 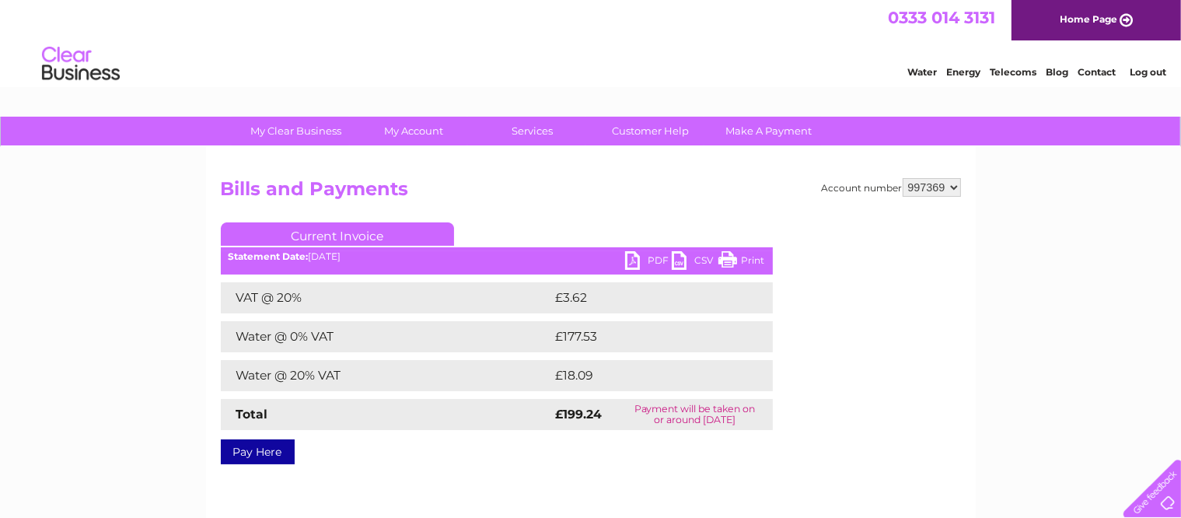 What do you see at coordinates (1057, 72) in the screenshot?
I see `a: Blog` at bounding box center [1057, 72].